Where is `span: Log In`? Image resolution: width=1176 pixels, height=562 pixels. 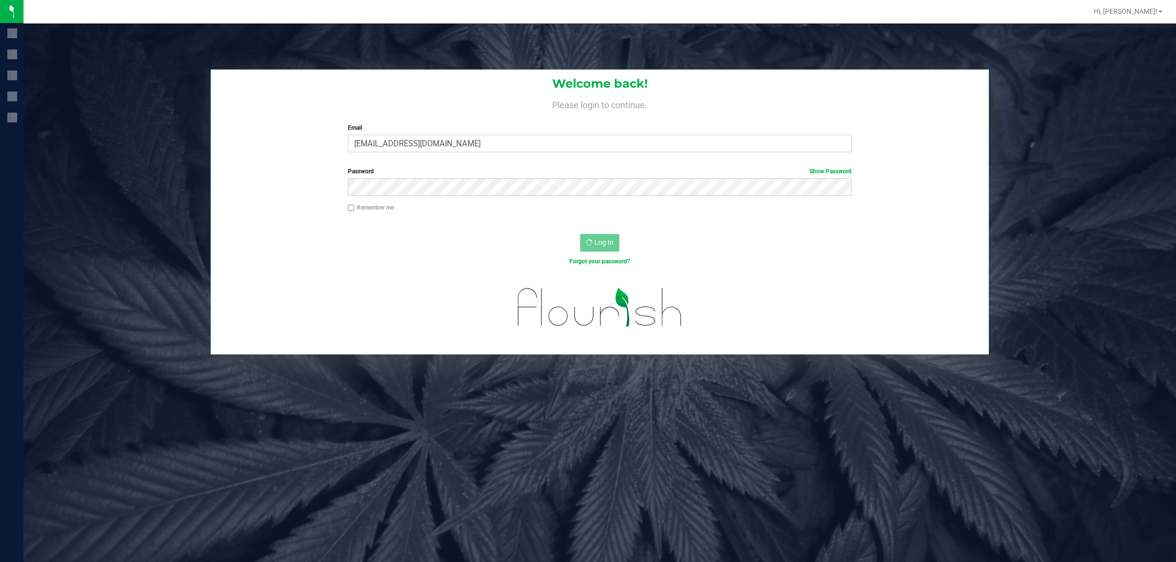
span: Log In is located at coordinates (604, 243).